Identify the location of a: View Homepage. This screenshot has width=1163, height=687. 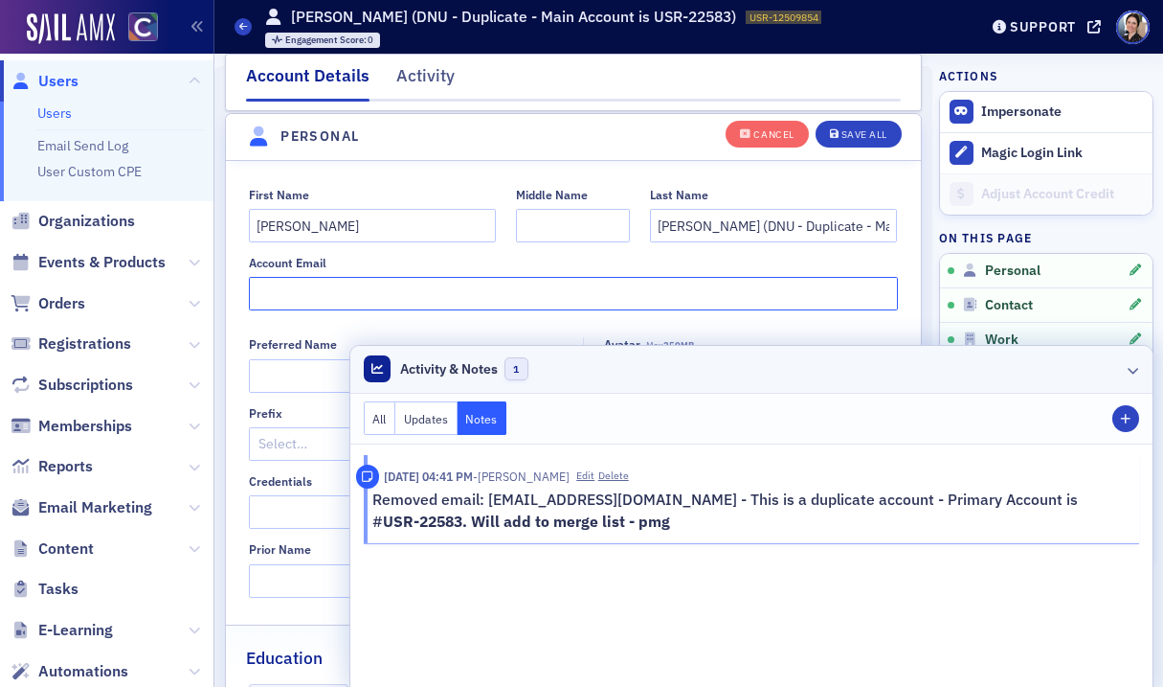
(136, 29).